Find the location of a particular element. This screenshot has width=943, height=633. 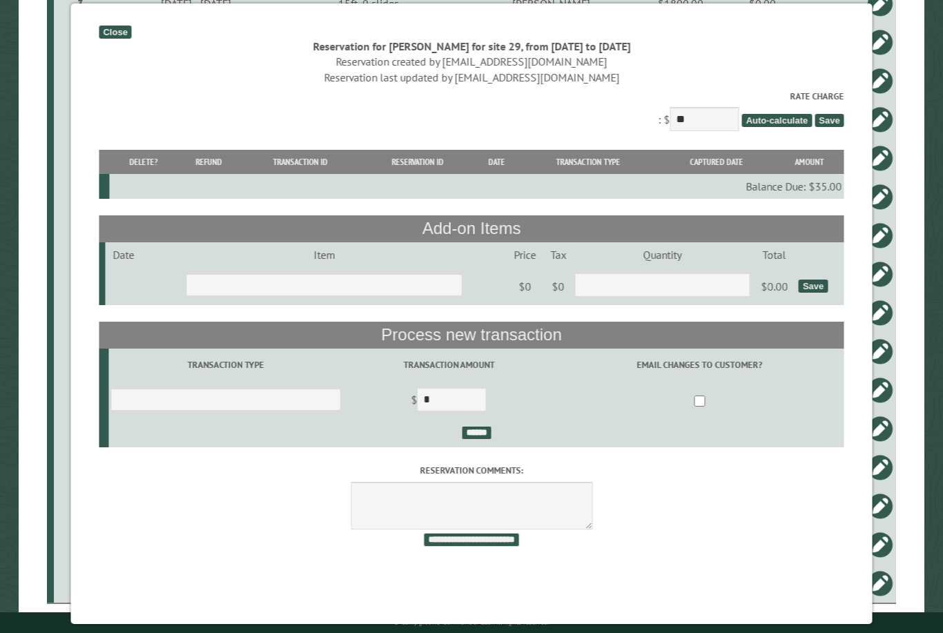

th: Reservation ID is located at coordinates (418, 161).